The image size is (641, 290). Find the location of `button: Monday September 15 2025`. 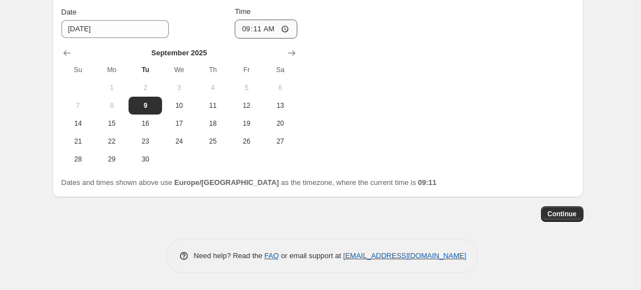

button: Monday September 15 2025 is located at coordinates (112, 124).